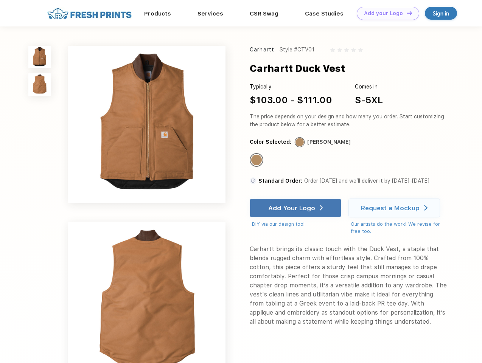 Image resolution: width=482 pixels, height=363 pixels. What do you see at coordinates (256, 160) in the screenshot?
I see `div: Carhartt Brown` at bounding box center [256, 160].